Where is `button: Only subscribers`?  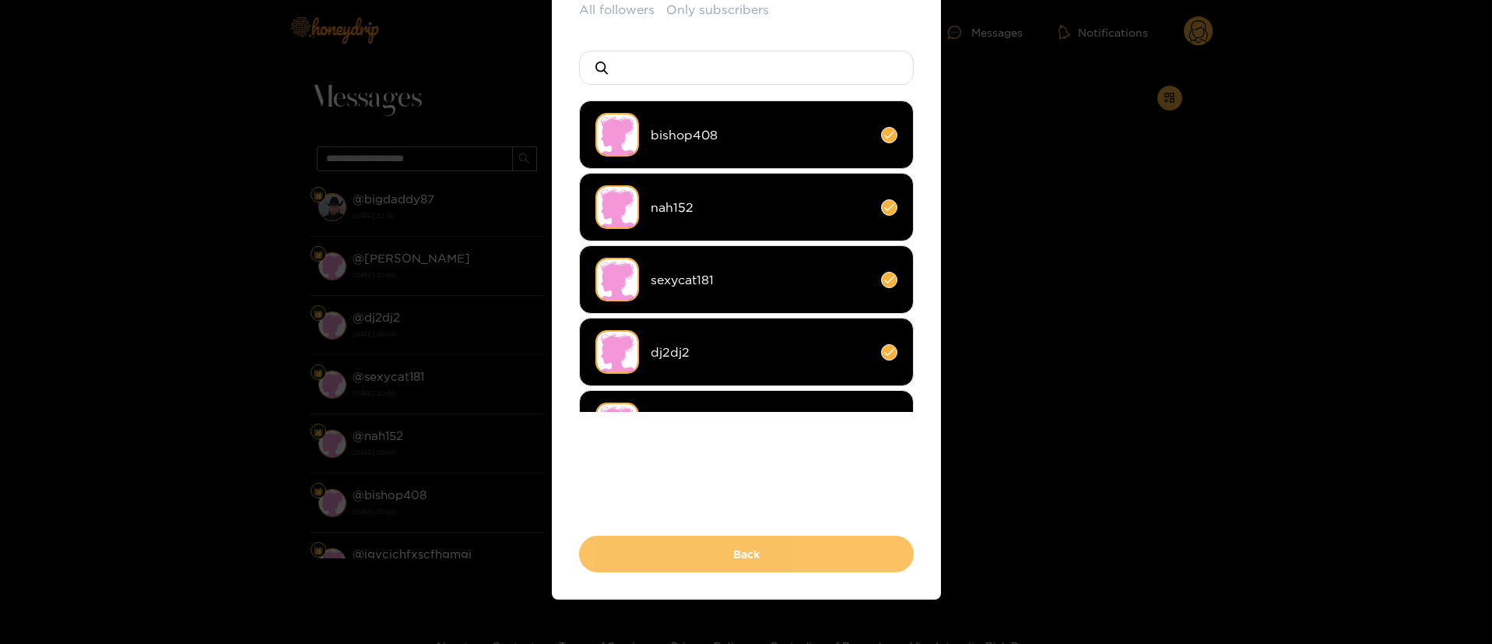 button: Only subscribers is located at coordinates (718, 9).